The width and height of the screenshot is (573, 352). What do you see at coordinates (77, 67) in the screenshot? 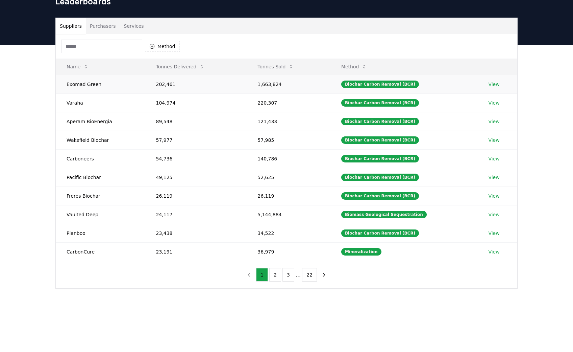
I see `button: Name` at bounding box center [77, 67].